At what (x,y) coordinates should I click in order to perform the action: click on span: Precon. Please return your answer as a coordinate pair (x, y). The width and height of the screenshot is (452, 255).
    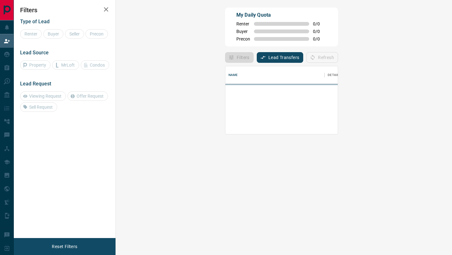
    Looking at the image, I should click on (243, 39).